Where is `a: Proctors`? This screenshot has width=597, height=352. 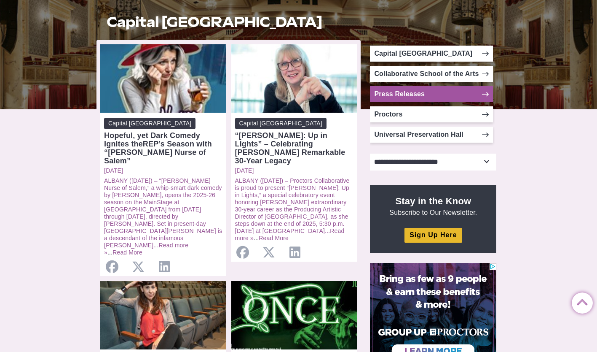
a: Proctors is located at coordinates (432, 114).